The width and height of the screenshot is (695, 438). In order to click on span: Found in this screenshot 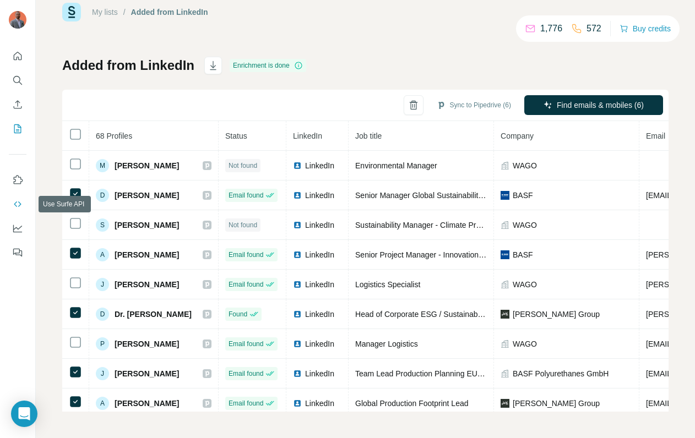, I will do `click(238, 314)`.